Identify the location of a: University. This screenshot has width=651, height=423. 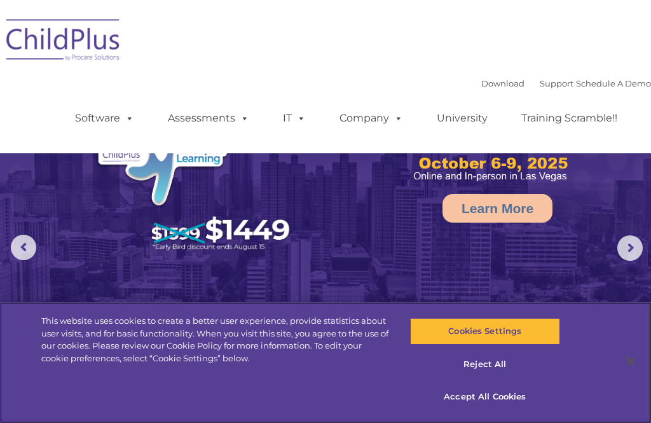
(462, 118).